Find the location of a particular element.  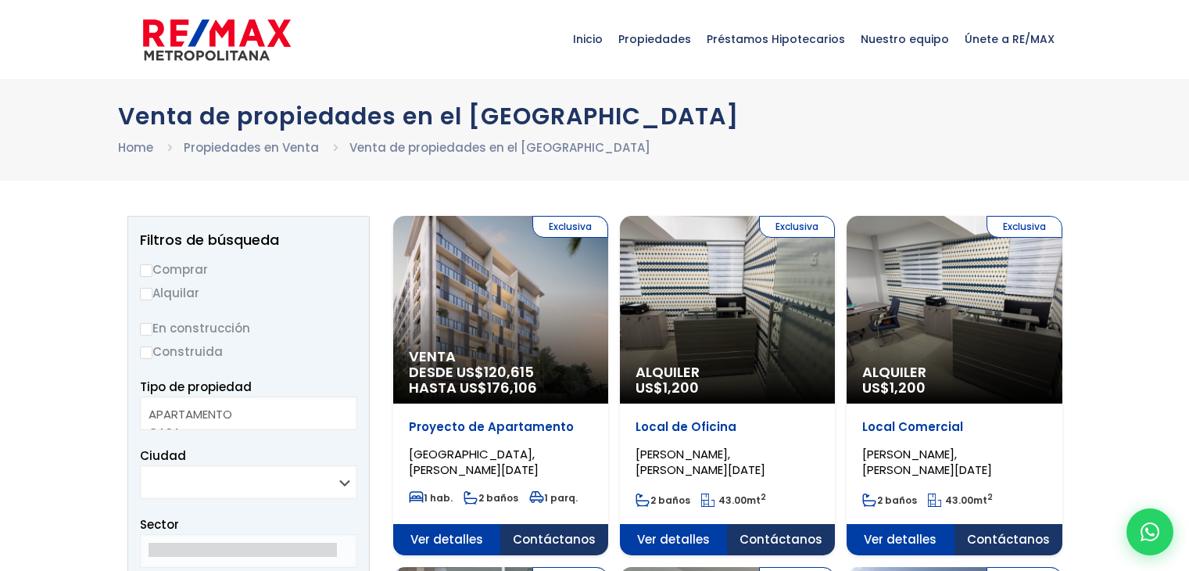

span: Ciudad is located at coordinates (163, 455).